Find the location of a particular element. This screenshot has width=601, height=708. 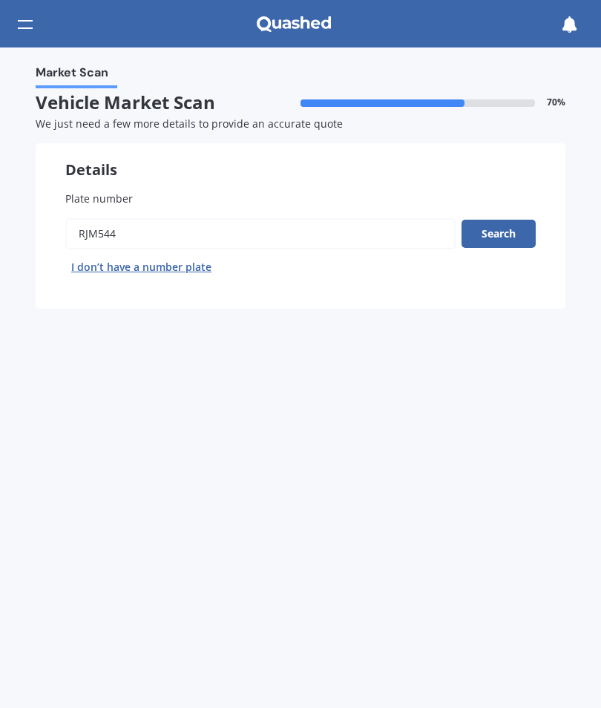

input: Enter plate number is located at coordinates (260, 234).